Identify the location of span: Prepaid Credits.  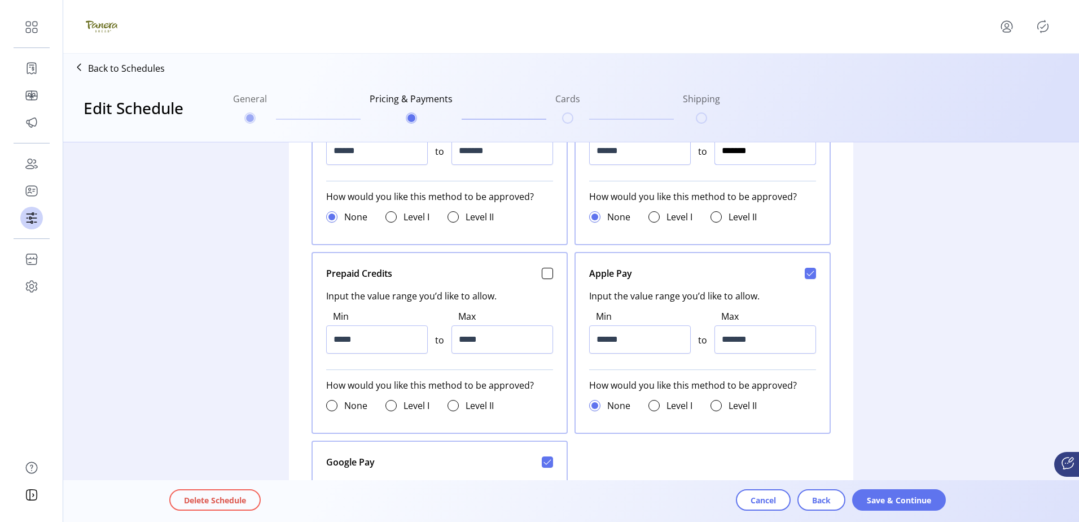
(359, 273).